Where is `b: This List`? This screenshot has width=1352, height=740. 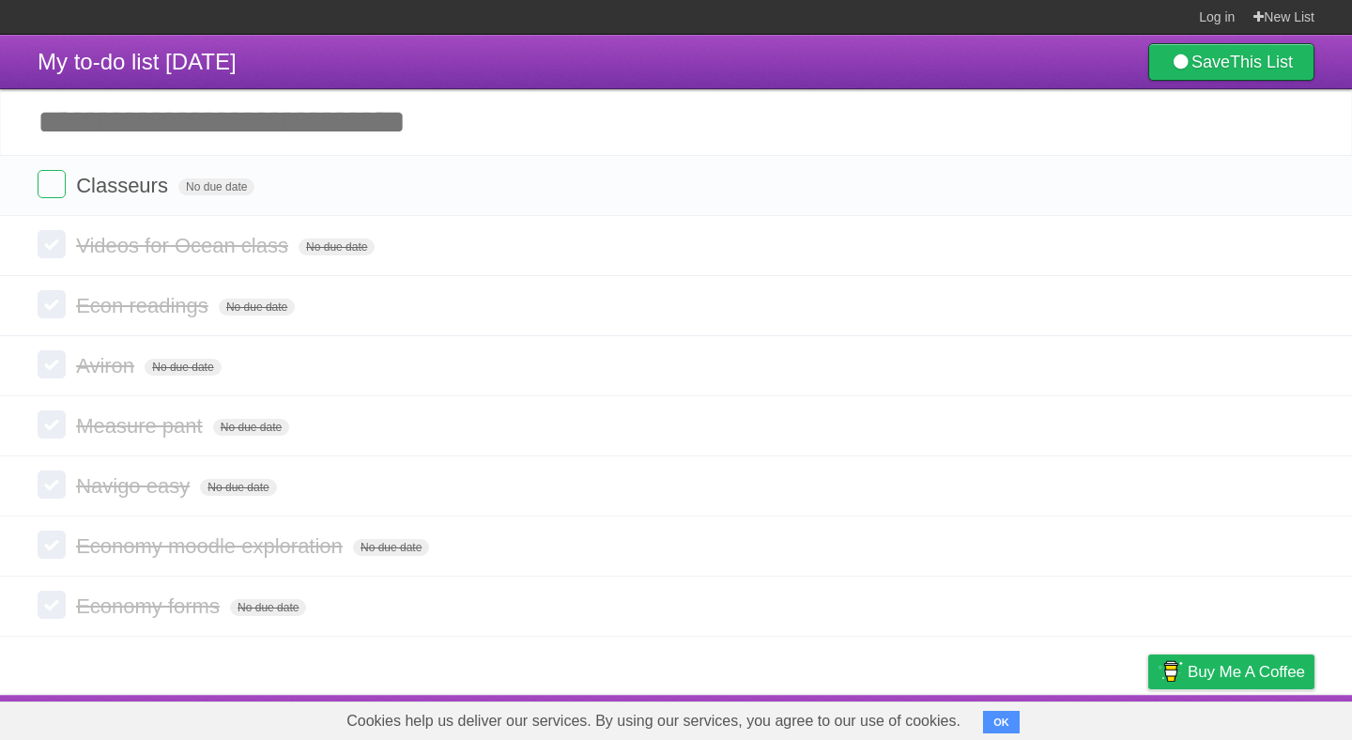
b: This List is located at coordinates (1261, 62).